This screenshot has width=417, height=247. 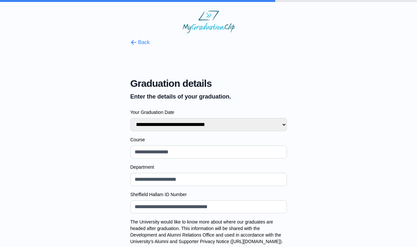 What do you see at coordinates (209, 112) in the screenshot?
I see `label: Your Graduation Date` at bounding box center [209, 112].